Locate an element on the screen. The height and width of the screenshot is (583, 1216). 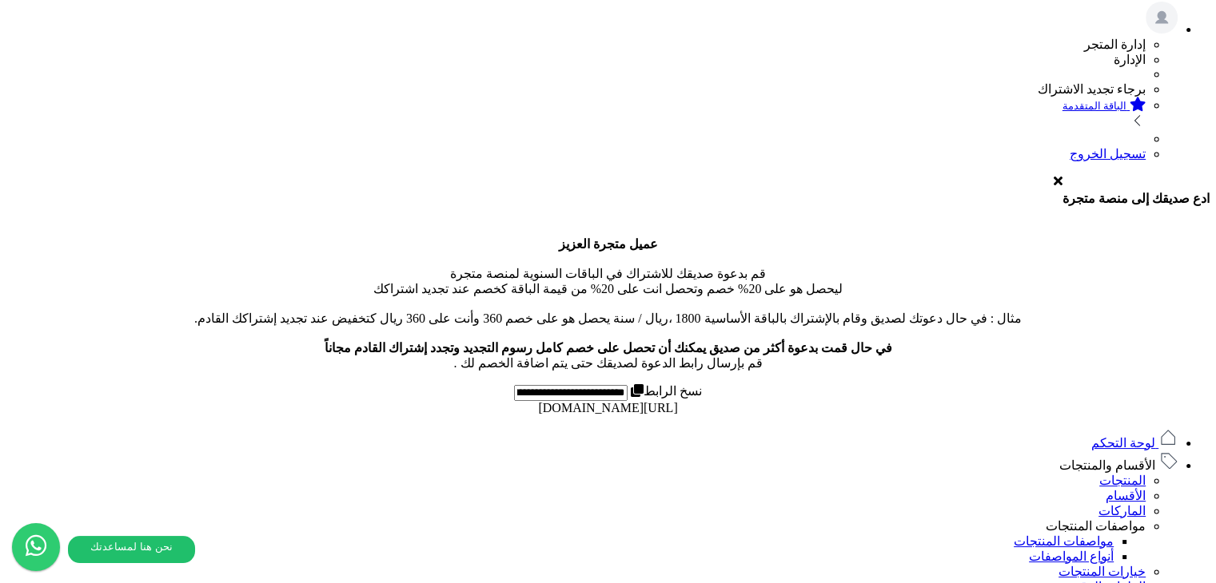
a: خيارات المنتجات is located at coordinates (1101, 571).